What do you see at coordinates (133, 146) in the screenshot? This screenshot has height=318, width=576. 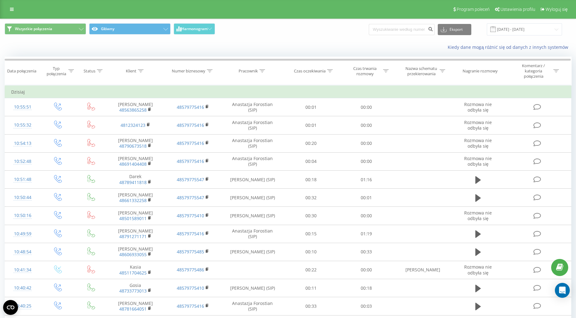 I see `a: 48790673518` at bounding box center [133, 146].